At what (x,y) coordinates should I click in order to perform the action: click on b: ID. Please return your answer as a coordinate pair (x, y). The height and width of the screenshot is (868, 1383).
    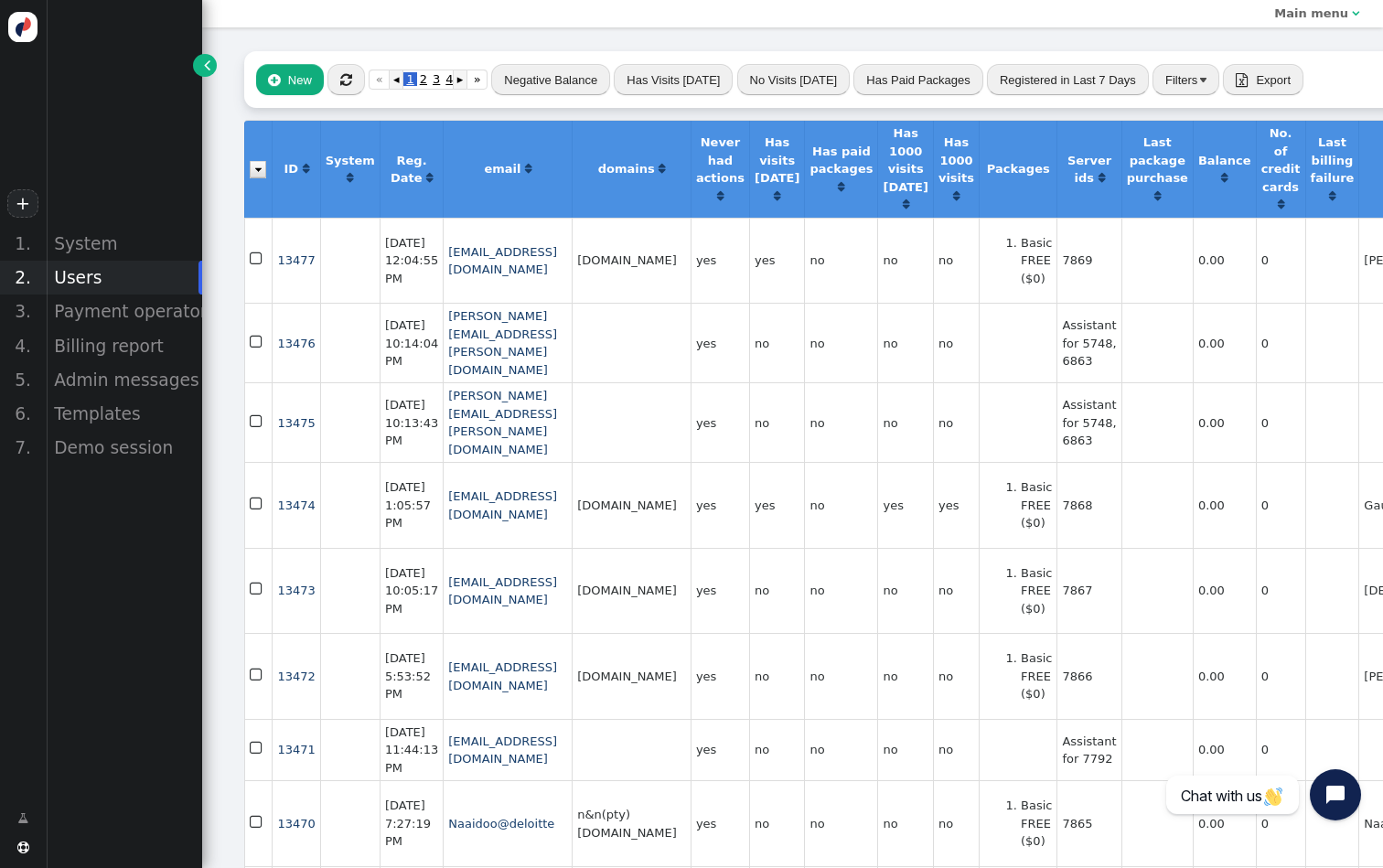
    Looking at the image, I should click on (291, 168).